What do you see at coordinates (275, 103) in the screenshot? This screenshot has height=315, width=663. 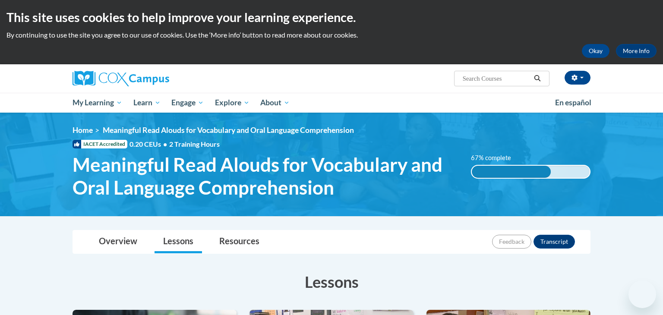 I see `a: About` at bounding box center [275, 103].